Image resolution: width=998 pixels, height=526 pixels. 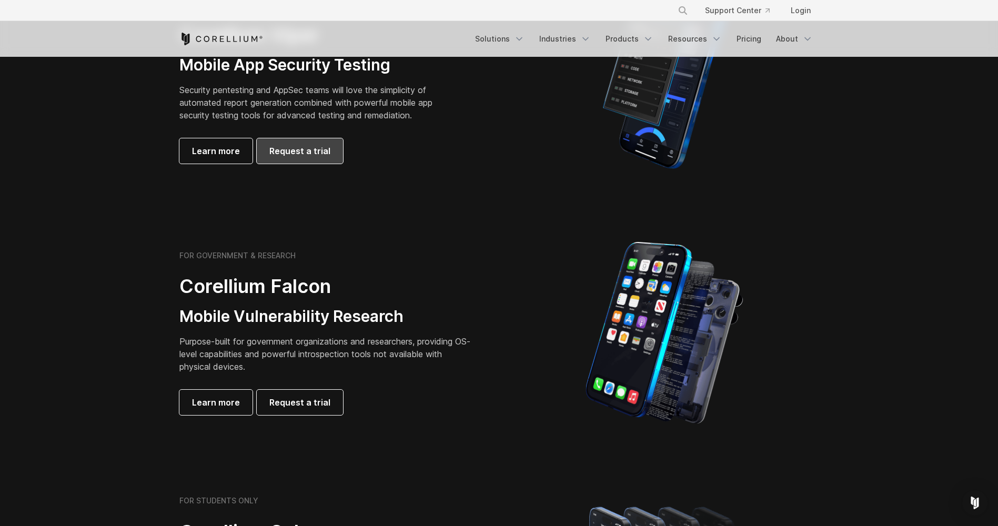 I want to click on h6: FOR GOVERNMENT & RESEARCH, so click(x=237, y=256).